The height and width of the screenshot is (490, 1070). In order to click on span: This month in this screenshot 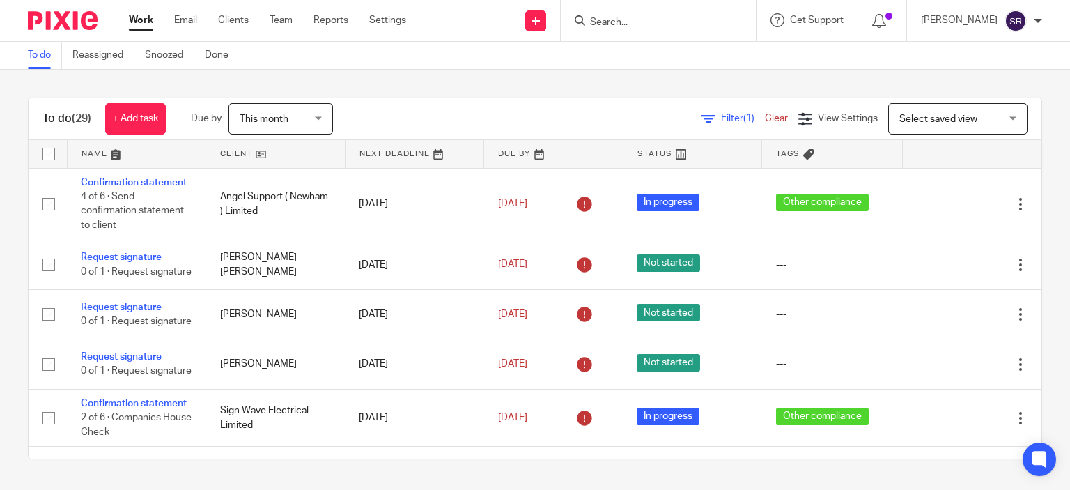, I will do `click(264, 119)`.